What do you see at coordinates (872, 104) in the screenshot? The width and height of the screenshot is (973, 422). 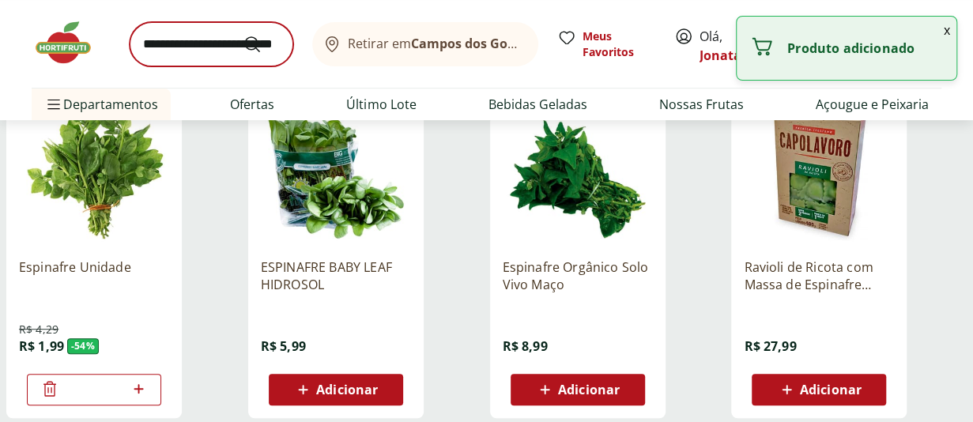 I see `a: Açougue e Peixaria` at bounding box center [872, 104].